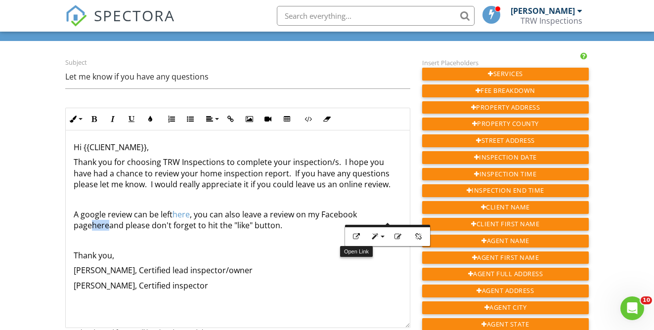 This screenshot has width=654, height=330. Describe the element at coordinates (506, 308) in the screenshot. I see `div: Agent City` at that location.